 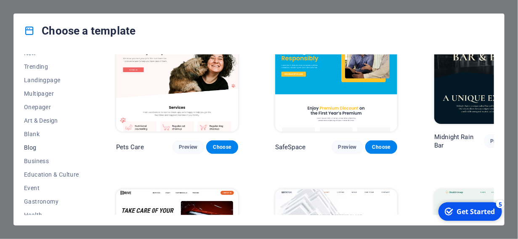 What do you see at coordinates (51, 107) in the screenshot?
I see `button: Onepager` at bounding box center [51, 107].